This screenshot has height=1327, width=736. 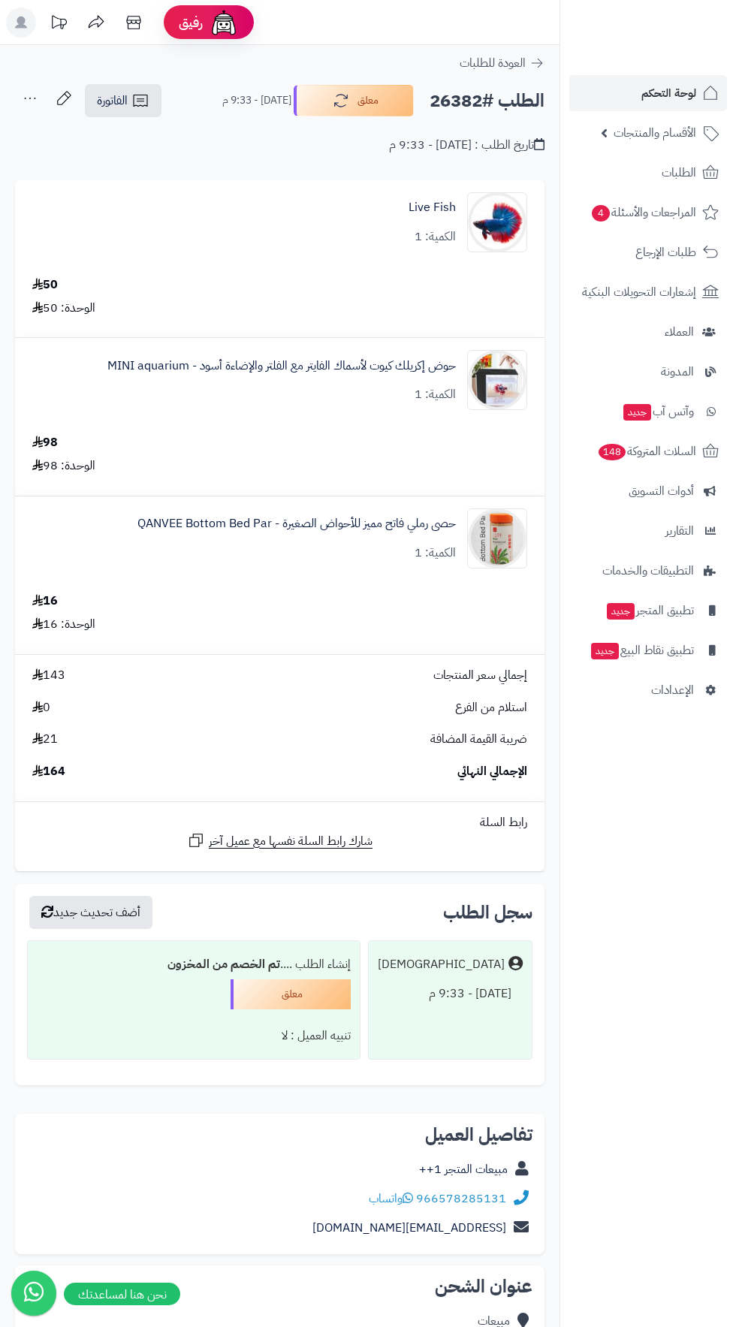 What do you see at coordinates (391, 1199) in the screenshot?
I see `span: واتساب` at bounding box center [391, 1199].